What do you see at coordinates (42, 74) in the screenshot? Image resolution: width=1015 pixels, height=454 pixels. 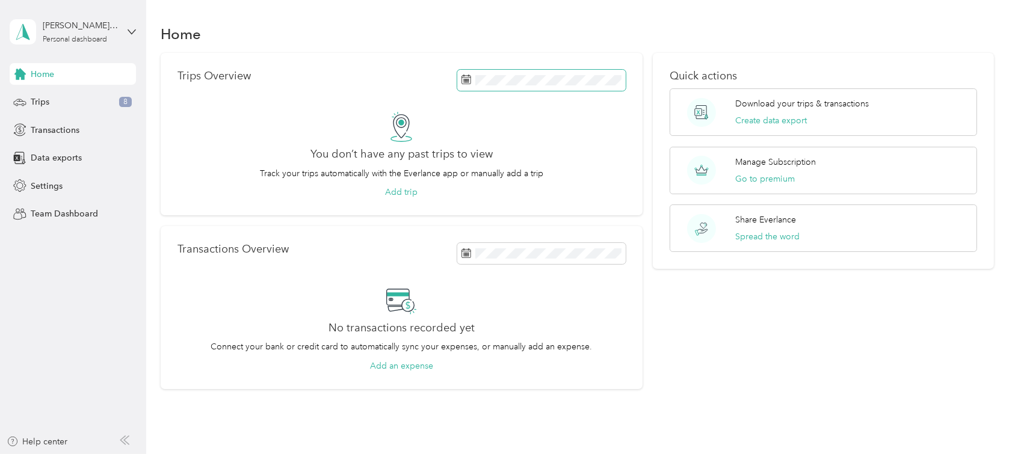 I see `span: Home` at bounding box center [42, 74].